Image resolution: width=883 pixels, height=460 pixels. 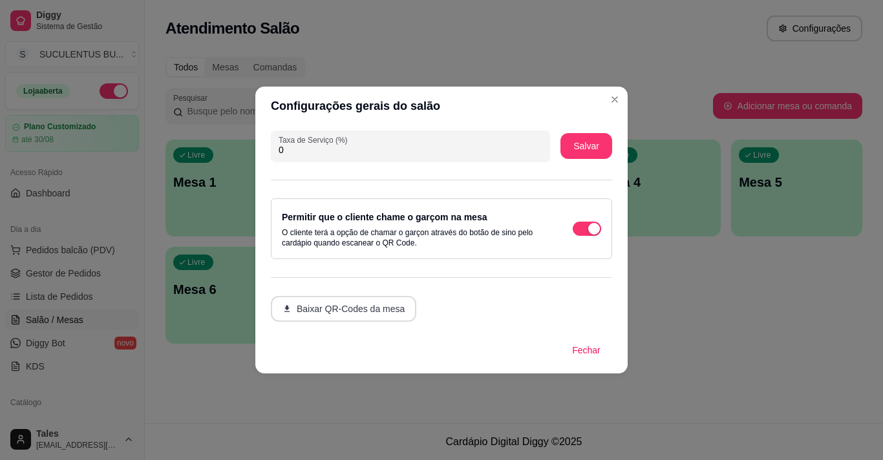 What do you see at coordinates (411, 150) in the screenshot?
I see `input: Taxa de Serviço (%)` at bounding box center [411, 150].